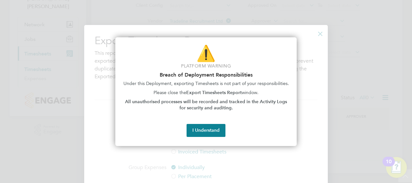 Image resolution: width=412 pixels, height=183 pixels. What do you see at coordinates (206, 84) in the screenshot?
I see `p: Under this Deployment, exporting Timesheets is not part of your responsibilities.` at bounding box center [206, 84].